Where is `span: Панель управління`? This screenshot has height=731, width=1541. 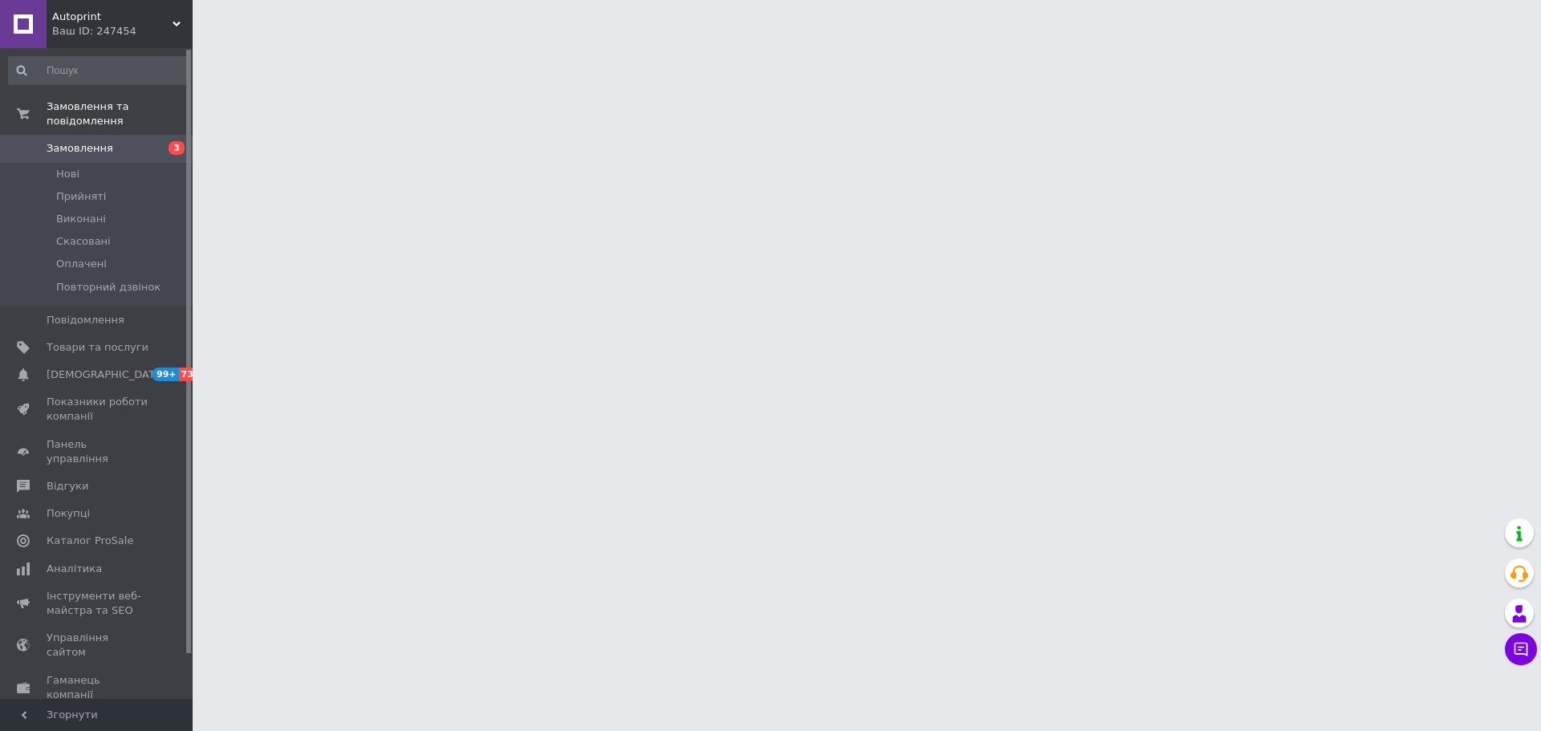
span: Панель управління is located at coordinates (97, 452).